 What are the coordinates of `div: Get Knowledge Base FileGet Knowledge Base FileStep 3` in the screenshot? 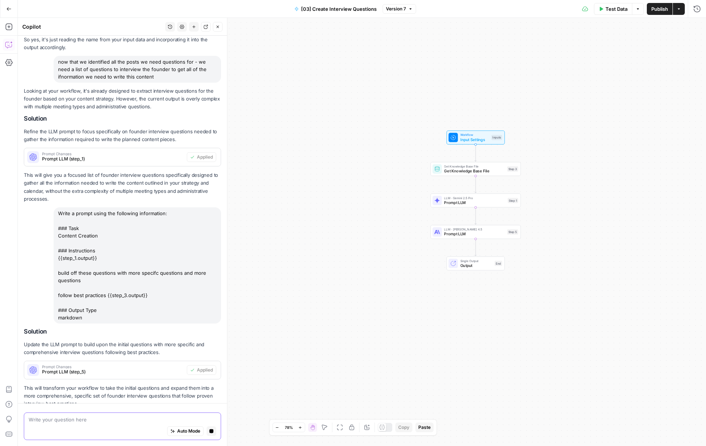 It's located at (476, 169).